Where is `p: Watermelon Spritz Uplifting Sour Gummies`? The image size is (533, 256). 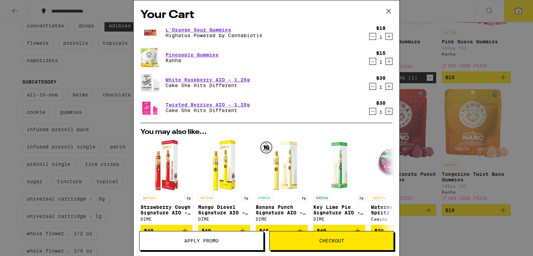 p: Watermelon Spritz Uplifting Sour Gummies is located at coordinates (397, 210).